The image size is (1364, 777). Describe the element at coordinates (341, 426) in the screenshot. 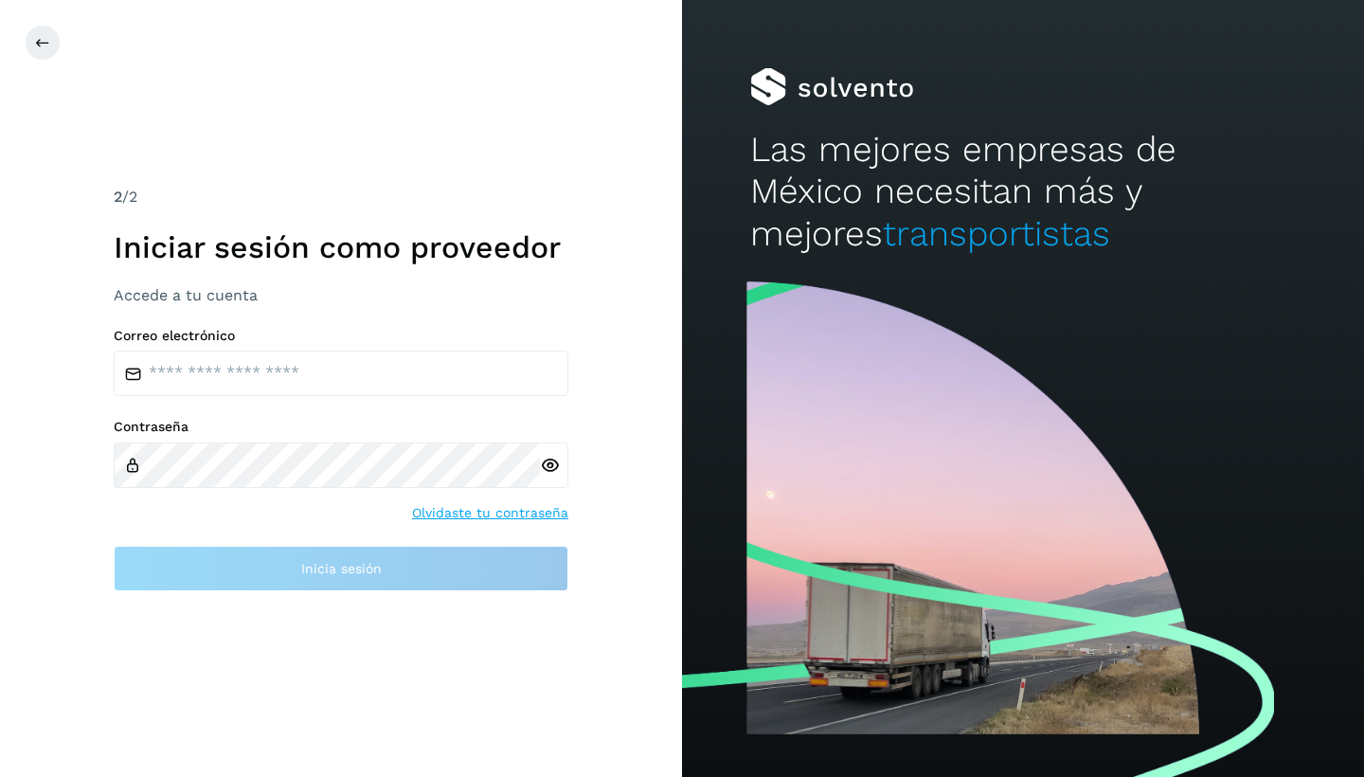

I see `label: Contraseña` at that location.